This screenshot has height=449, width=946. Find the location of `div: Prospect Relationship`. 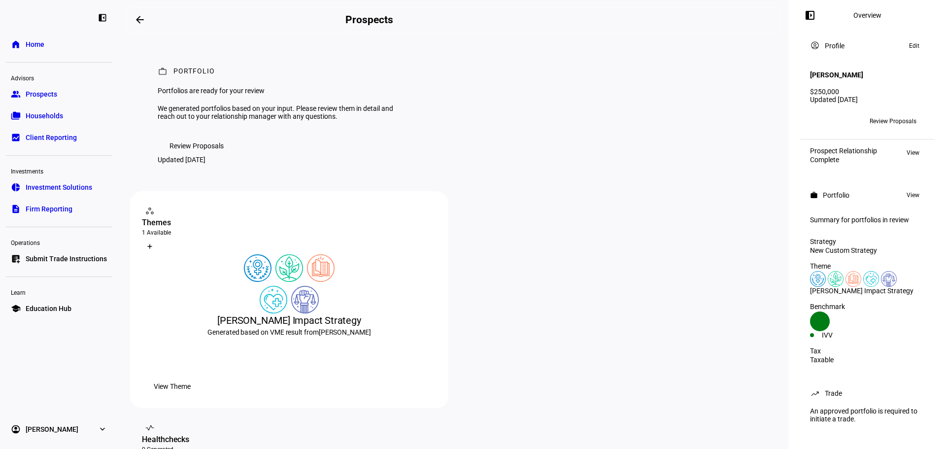

div: Prospect Relationship is located at coordinates (844, 151).